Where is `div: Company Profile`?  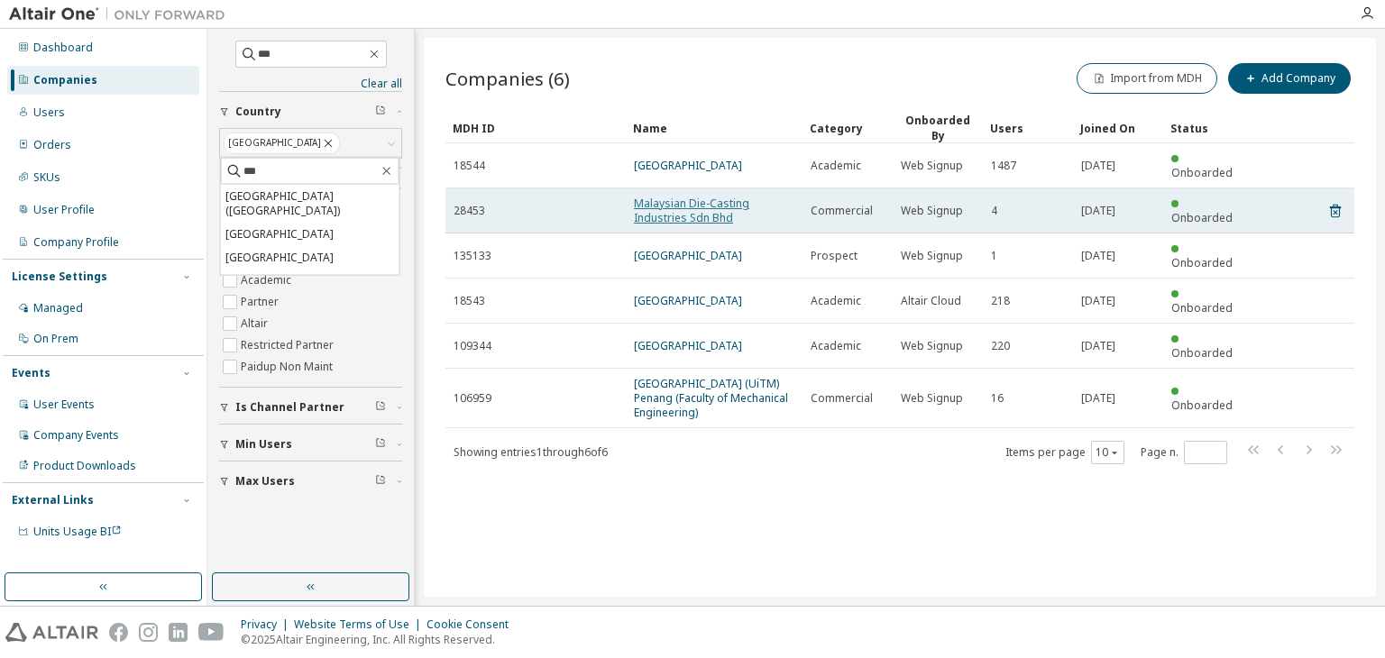 div: Company Profile is located at coordinates (76, 243).